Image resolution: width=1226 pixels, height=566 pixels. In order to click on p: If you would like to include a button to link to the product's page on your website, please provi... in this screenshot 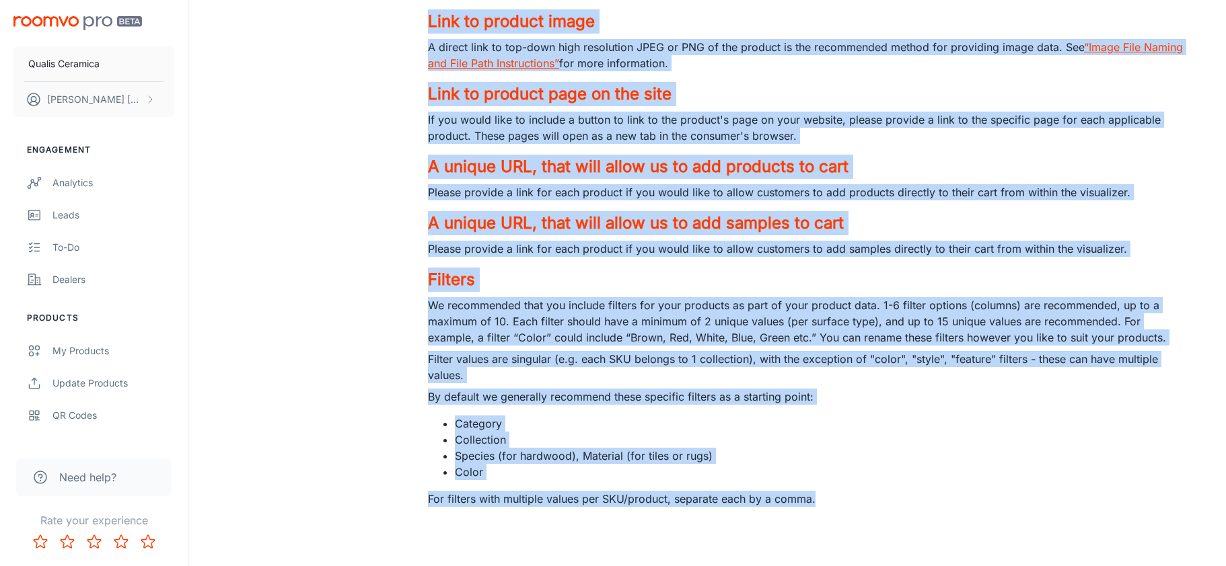, I will do `click(805, 128)`.